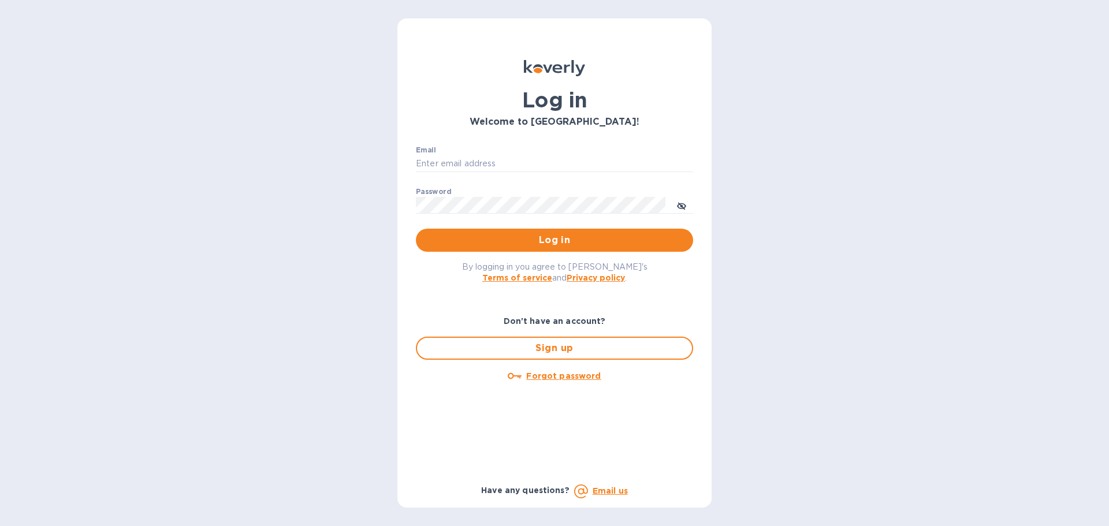 Image resolution: width=1109 pixels, height=526 pixels. What do you see at coordinates (554, 100) in the screenshot?
I see `h1: Log in` at bounding box center [554, 100].